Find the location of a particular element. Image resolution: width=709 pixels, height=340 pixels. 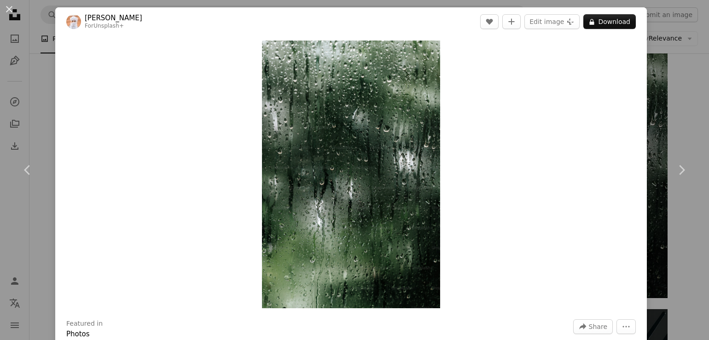

img: A window with rain drops on it is located at coordinates (351, 174).